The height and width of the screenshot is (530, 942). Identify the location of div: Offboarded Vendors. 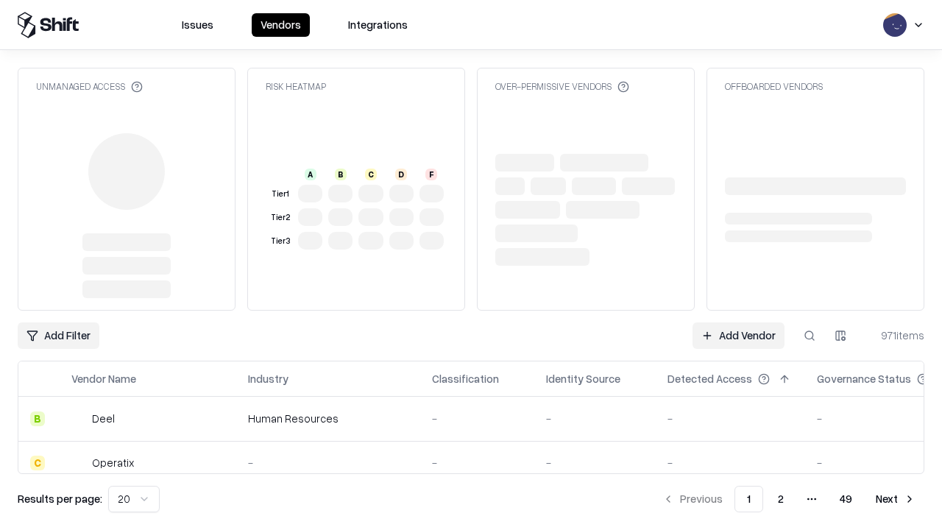
(774, 86).